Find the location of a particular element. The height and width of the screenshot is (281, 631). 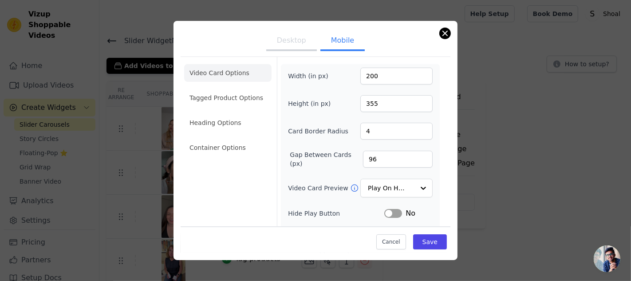

button: Save is located at coordinates (430, 242).